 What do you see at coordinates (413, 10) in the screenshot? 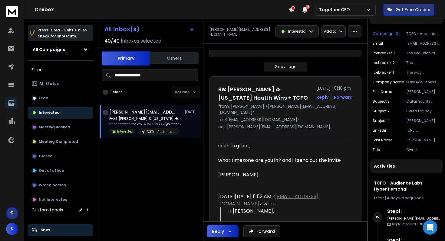
I see `p: Get Free Credits` at bounding box center [413, 10].